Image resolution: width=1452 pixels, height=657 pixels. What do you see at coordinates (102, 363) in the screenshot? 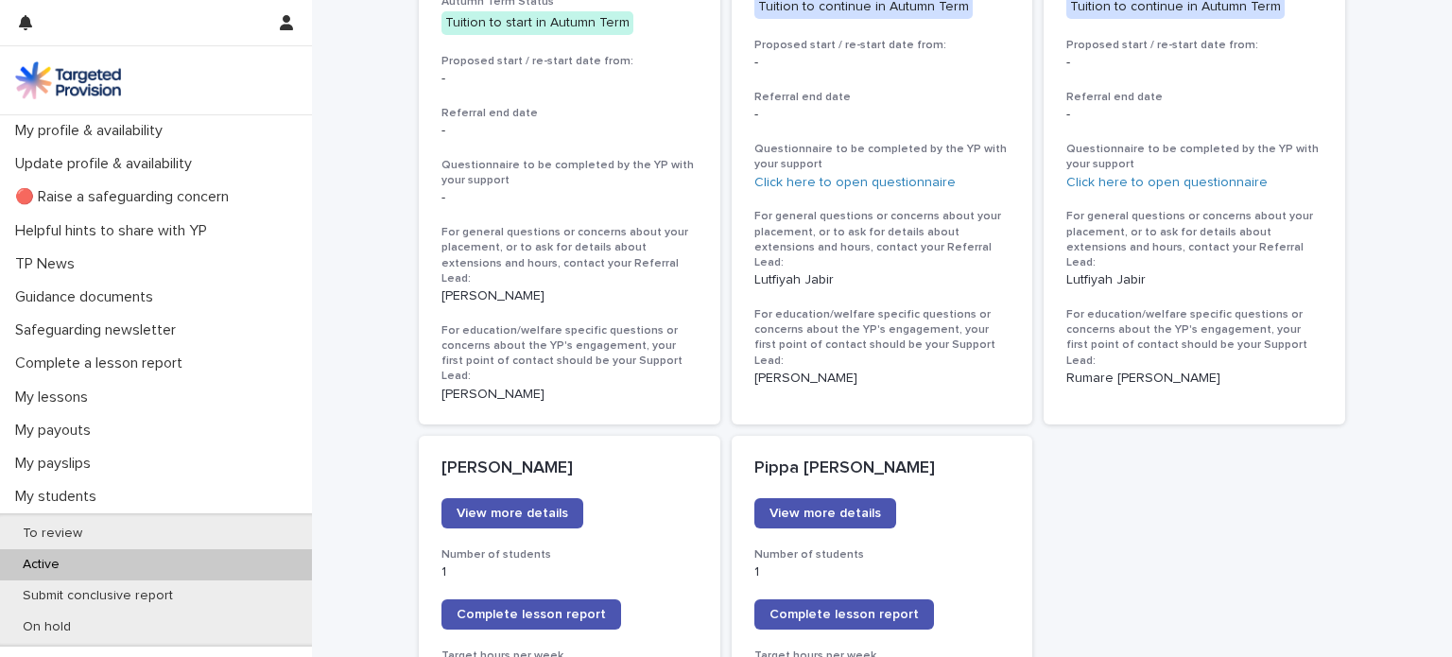
I see `p: Complete a lesson report` at bounding box center [102, 363].